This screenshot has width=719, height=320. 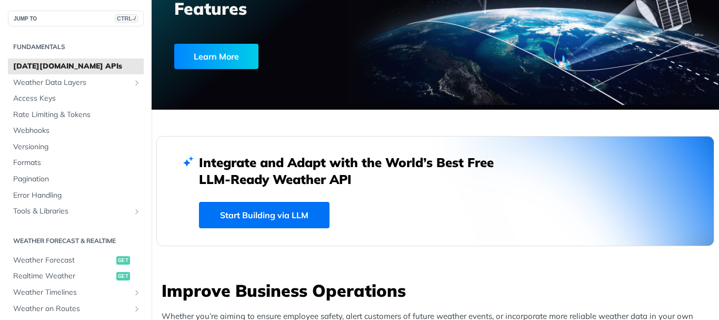 What do you see at coordinates (72, 211) in the screenshot?
I see `span: Tools & Libraries` at bounding box center [72, 211].